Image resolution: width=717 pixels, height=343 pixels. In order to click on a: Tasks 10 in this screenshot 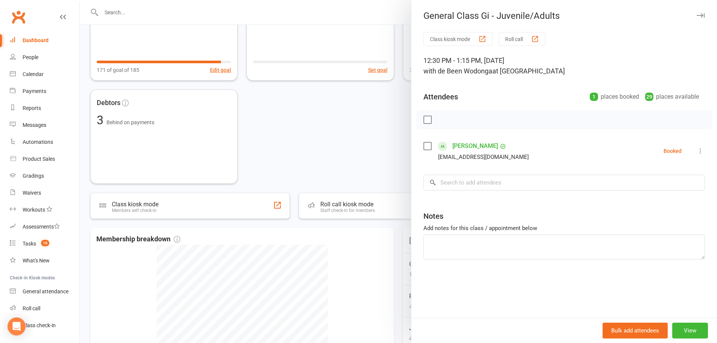, I will do `click(44, 243)`.